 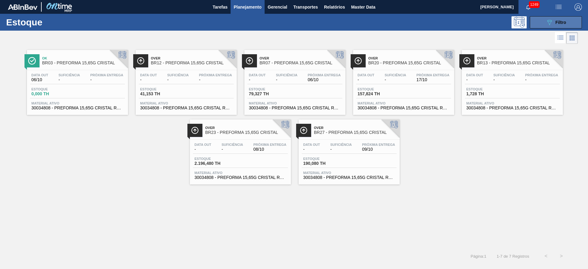 I want to click on span: 17/10, so click(x=433, y=80).